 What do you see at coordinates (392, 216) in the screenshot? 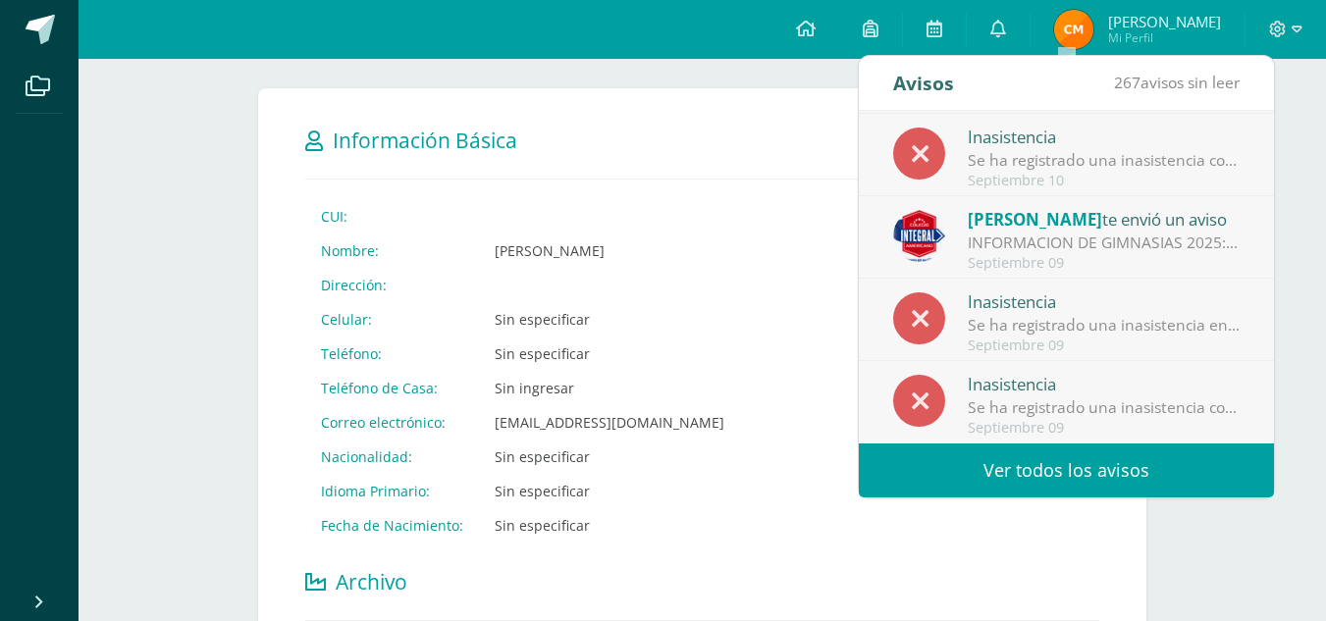
I see `td: CUI:` at bounding box center [392, 216].